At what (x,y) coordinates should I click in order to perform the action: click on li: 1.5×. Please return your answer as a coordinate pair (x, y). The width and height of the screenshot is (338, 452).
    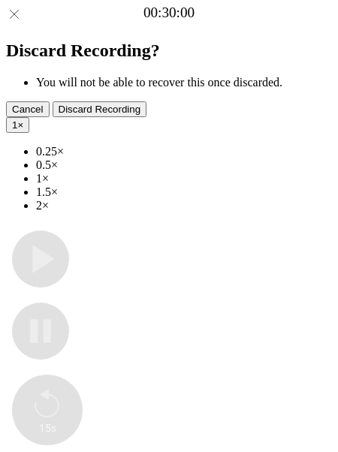
    Looking at the image, I should click on (184, 192).